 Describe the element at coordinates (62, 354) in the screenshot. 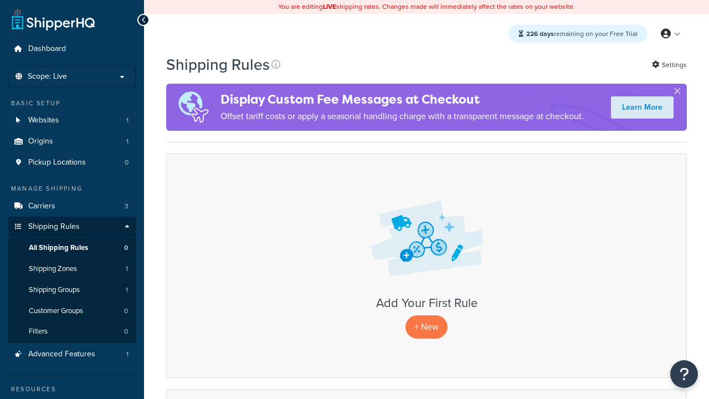

I see `span: Advanced Features` at that location.